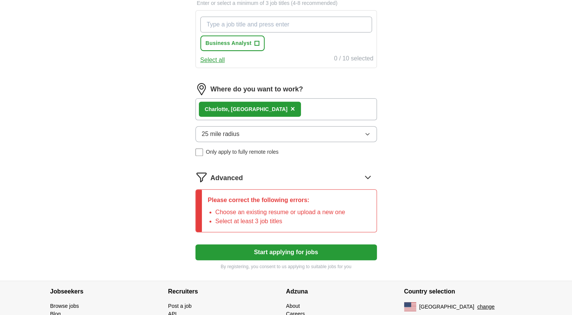  I want to click on li: Select at least 3 job titles, so click(280, 222).